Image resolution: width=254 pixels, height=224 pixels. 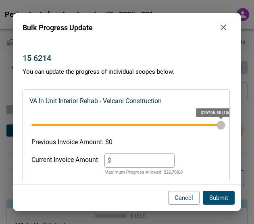 What do you see at coordinates (144, 173) in the screenshot?
I see `p: Maximum Progress Allowed: $ 26,768.8` at bounding box center [144, 173].